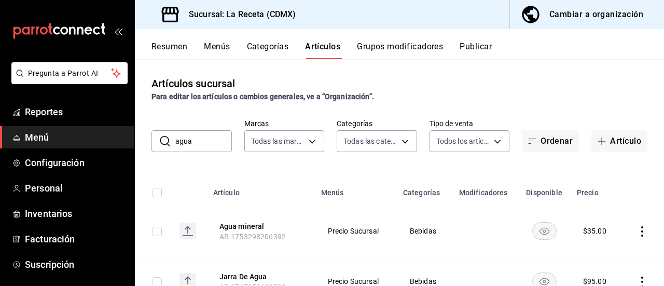 The image size is (664, 286). Describe the element at coordinates (75, 264) in the screenshot. I see `span: Suscripción` at that location.